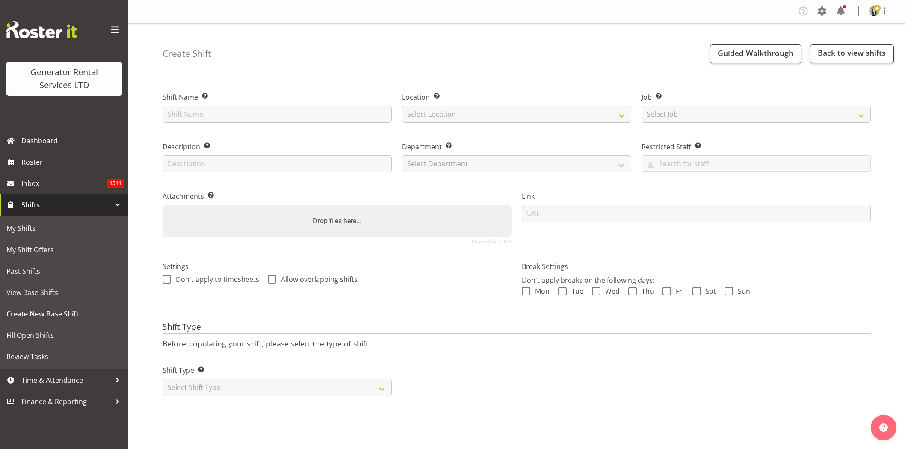 The width and height of the screenshot is (905, 449). What do you see at coordinates (64, 250) in the screenshot?
I see `a: My Shift Offers` at bounding box center [64, 250].